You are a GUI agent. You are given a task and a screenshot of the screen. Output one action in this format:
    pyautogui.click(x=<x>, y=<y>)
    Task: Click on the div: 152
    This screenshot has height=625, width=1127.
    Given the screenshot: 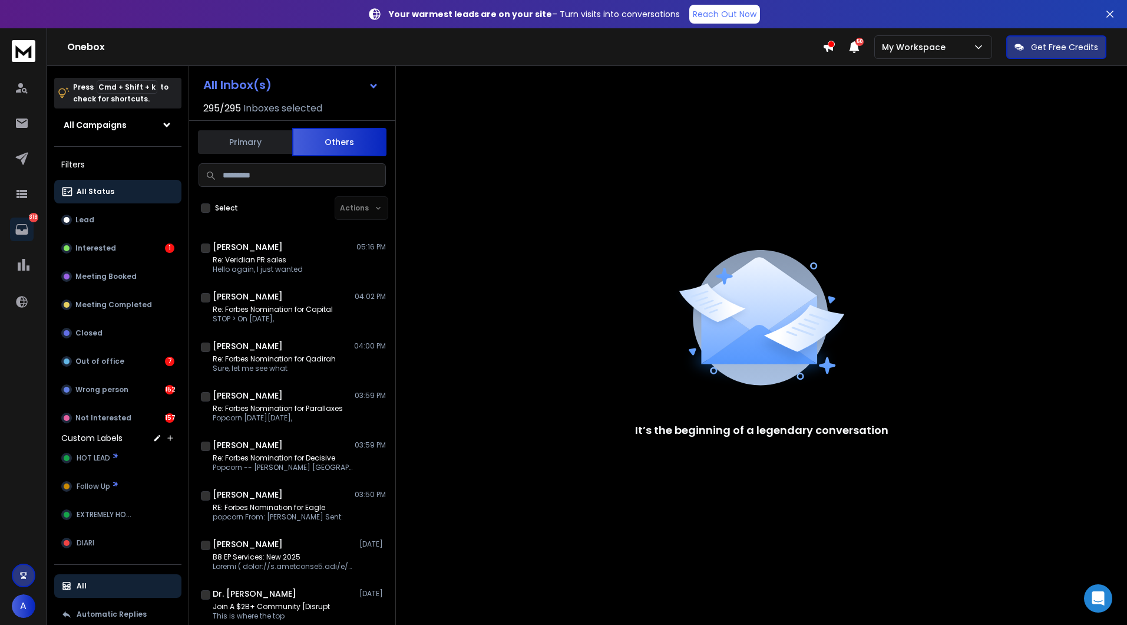 What is the action you would take?
    pyautogui.click(x=170, y=389)
    